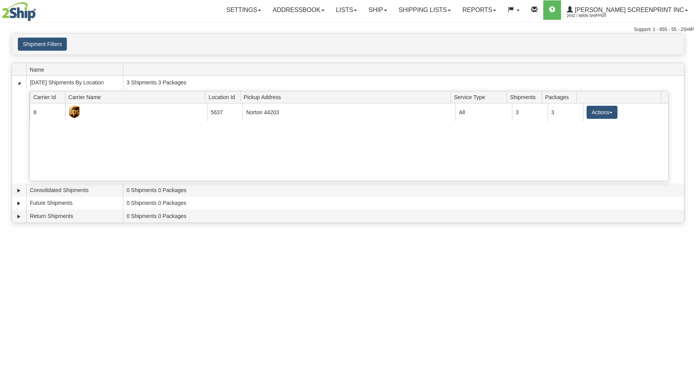 The image size is (696, 388). I want to click on td: 8, so click(48, 112).